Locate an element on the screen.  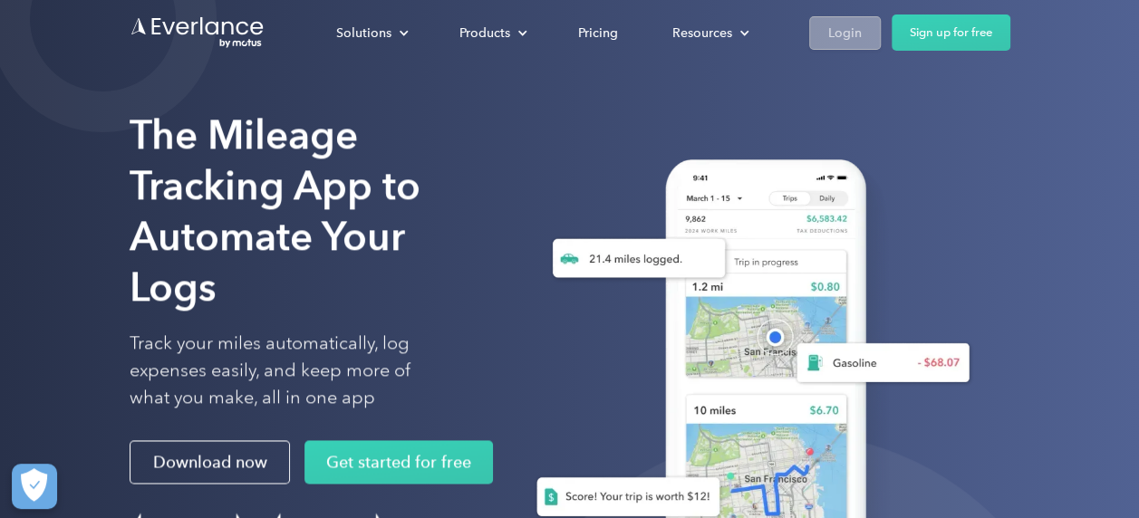
strong: The Mileage Tracking App to Automate Your Logs is located at coordinates (275, 210).